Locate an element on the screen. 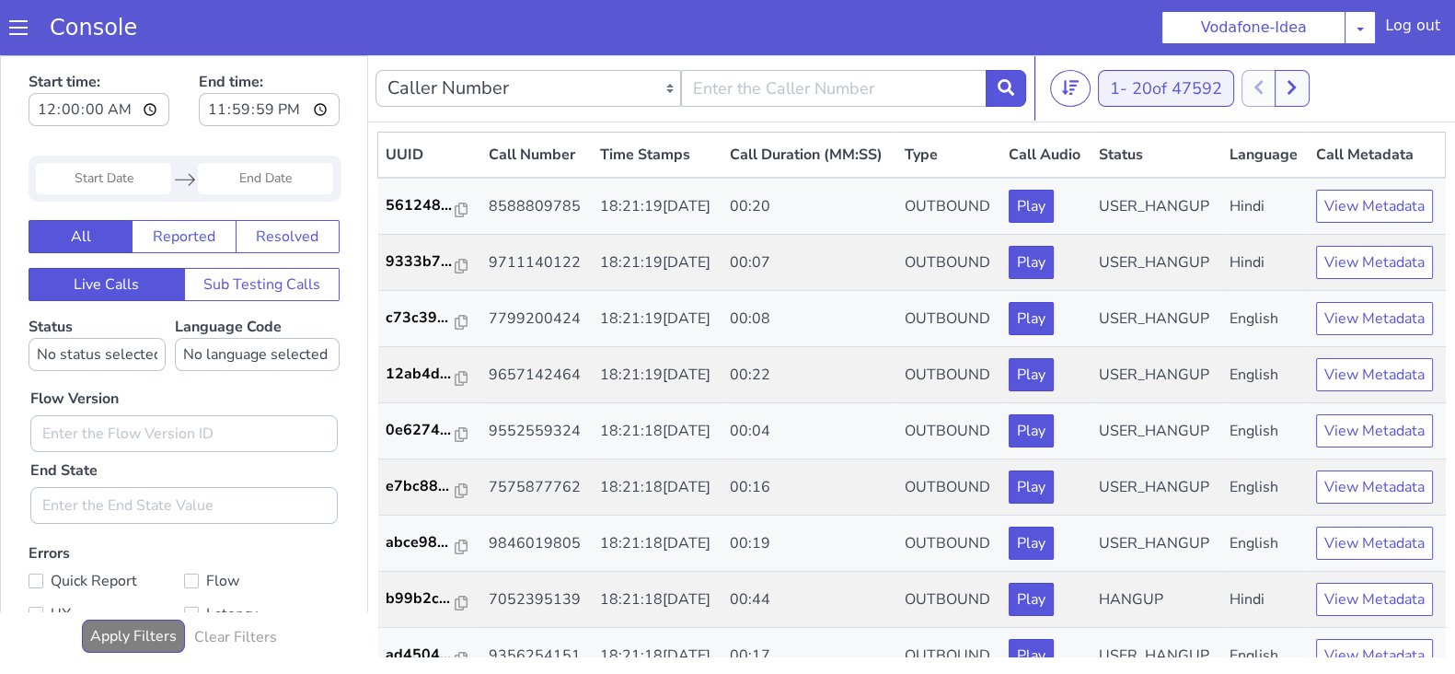 This screenshot has height=674, width=1455. h6: Clear Filters is located at coordinates (236, 582).